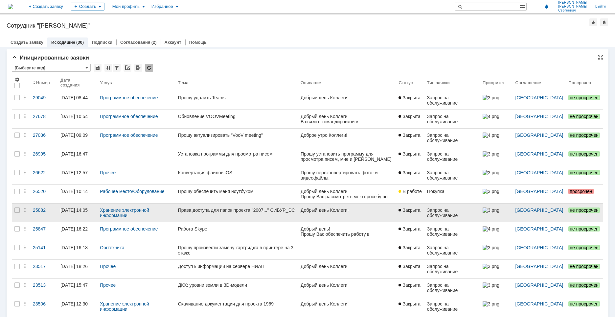 The image size is (615, 317). I want to click on a: Помощь, so click(198, 42).